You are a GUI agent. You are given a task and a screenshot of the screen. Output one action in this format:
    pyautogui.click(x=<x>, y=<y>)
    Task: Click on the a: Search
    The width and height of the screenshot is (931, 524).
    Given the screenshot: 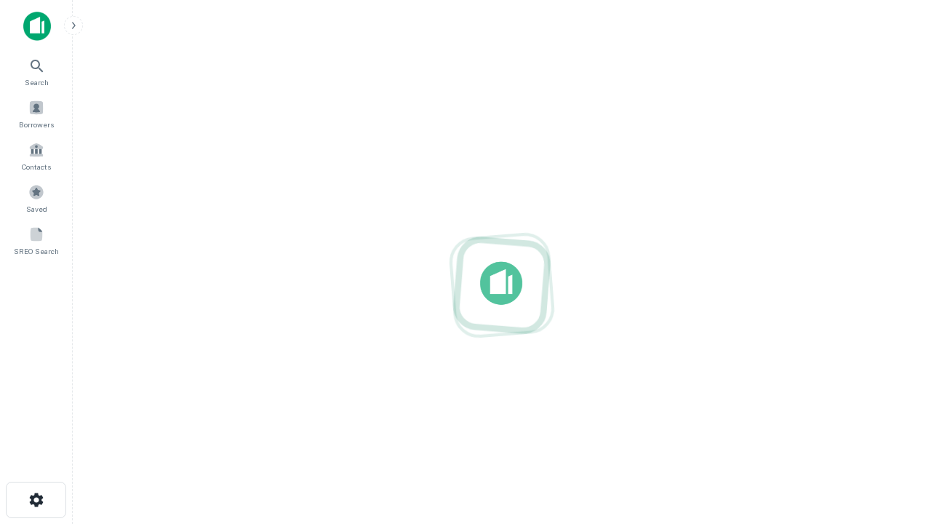 What is the action you would take?
    pyautogui.click(x=36, y=71)
    